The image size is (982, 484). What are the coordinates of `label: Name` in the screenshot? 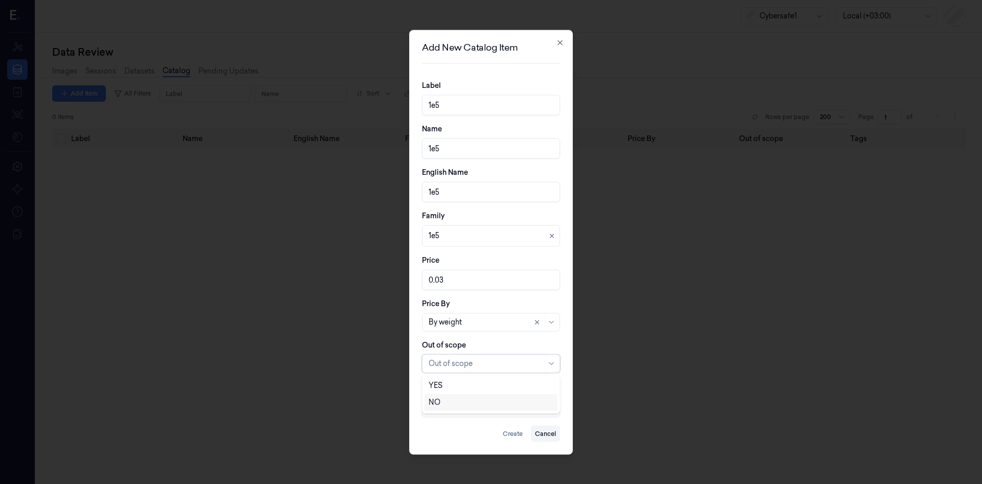 It's located at (431, 128).